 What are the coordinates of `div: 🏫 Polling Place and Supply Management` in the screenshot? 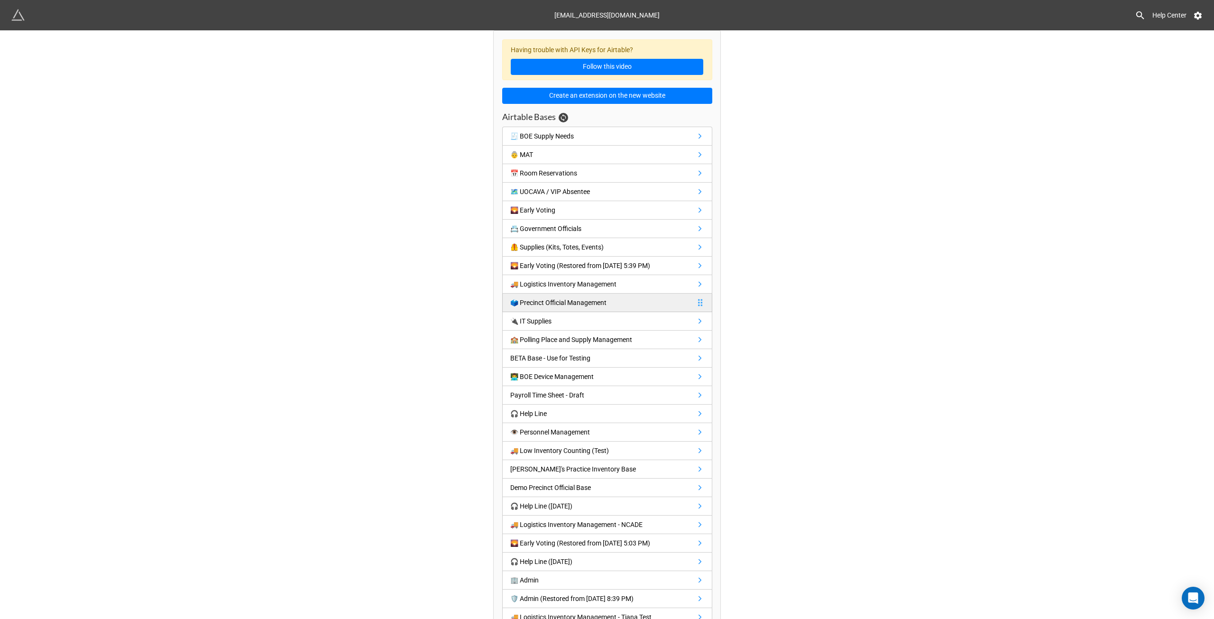 It's located at (571, 339).